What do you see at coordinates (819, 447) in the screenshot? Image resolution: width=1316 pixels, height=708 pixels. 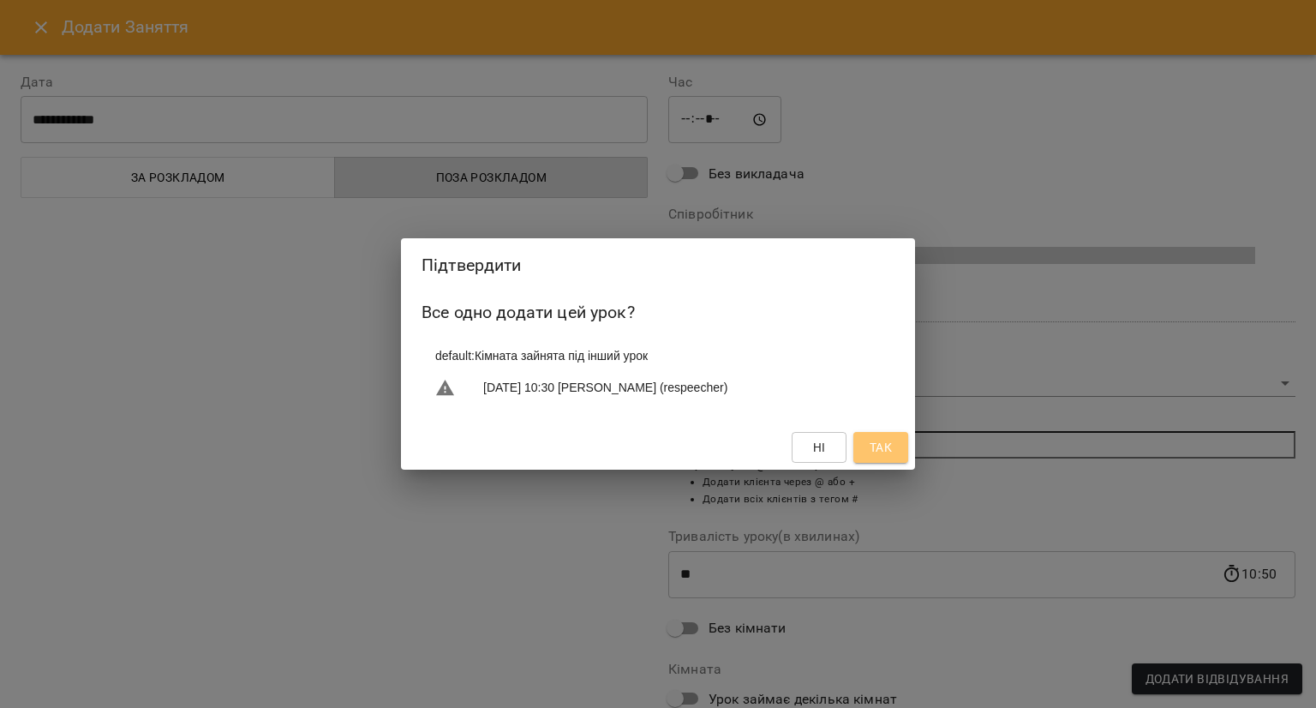 I see `span: Ні` at bounding box center [819, 447].